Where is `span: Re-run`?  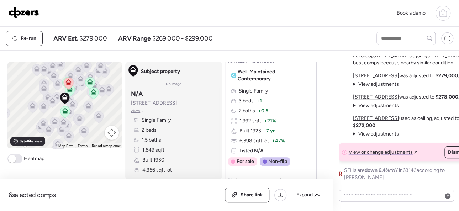
span: Re-run is located at coordinates (28, 38).